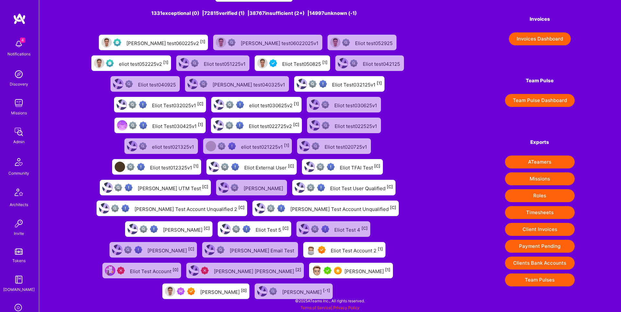 This screenshot has height=312, width=621. Describe the element at coordinates (142, 271) in the screenshot. I see `a: User AvatarUnqualifiedEliot Test Account[0]` at that location.